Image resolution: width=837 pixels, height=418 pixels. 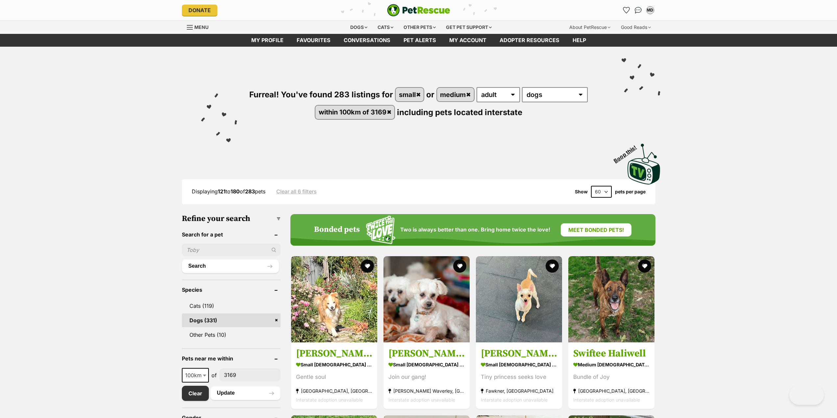 I want to click on div: Good Reads, so click(x=636, y=27).